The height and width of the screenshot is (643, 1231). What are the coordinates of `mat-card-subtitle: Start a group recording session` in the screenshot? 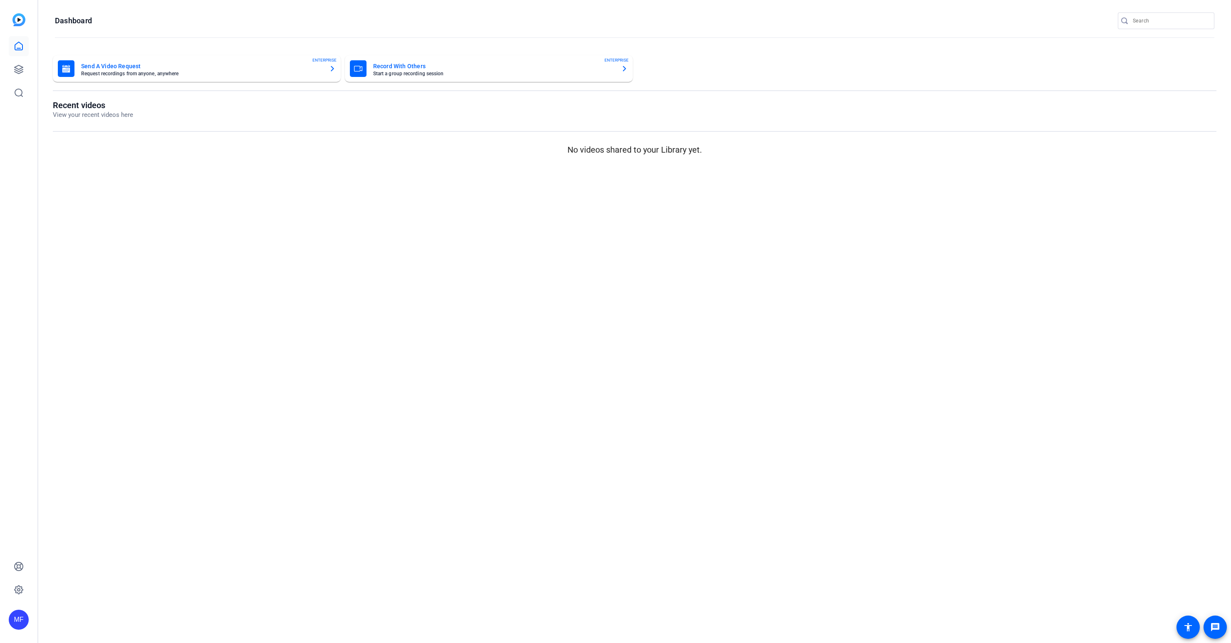 It's located at (494, 74).